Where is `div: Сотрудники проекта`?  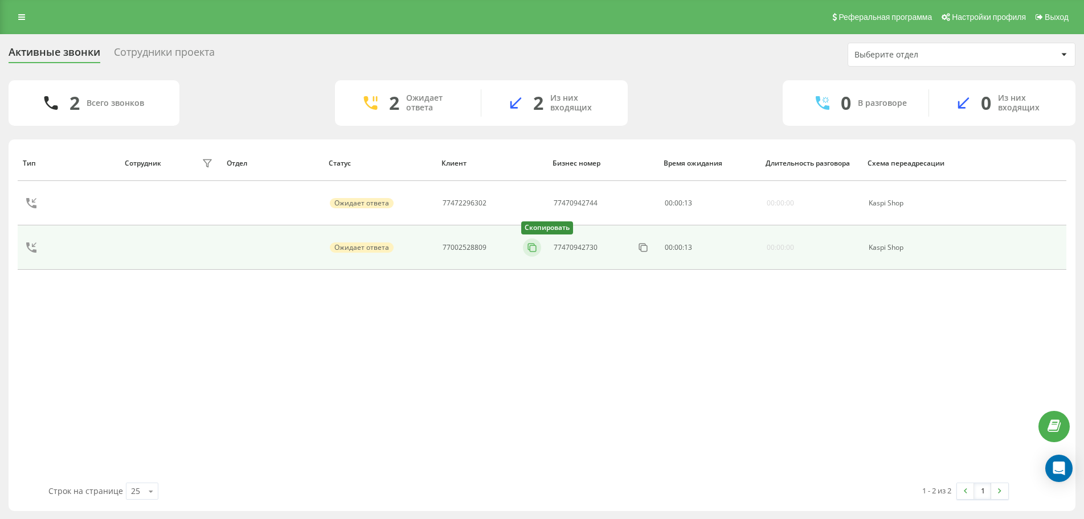
div: Сотрудники проекта is located at coordinates (164, 55).